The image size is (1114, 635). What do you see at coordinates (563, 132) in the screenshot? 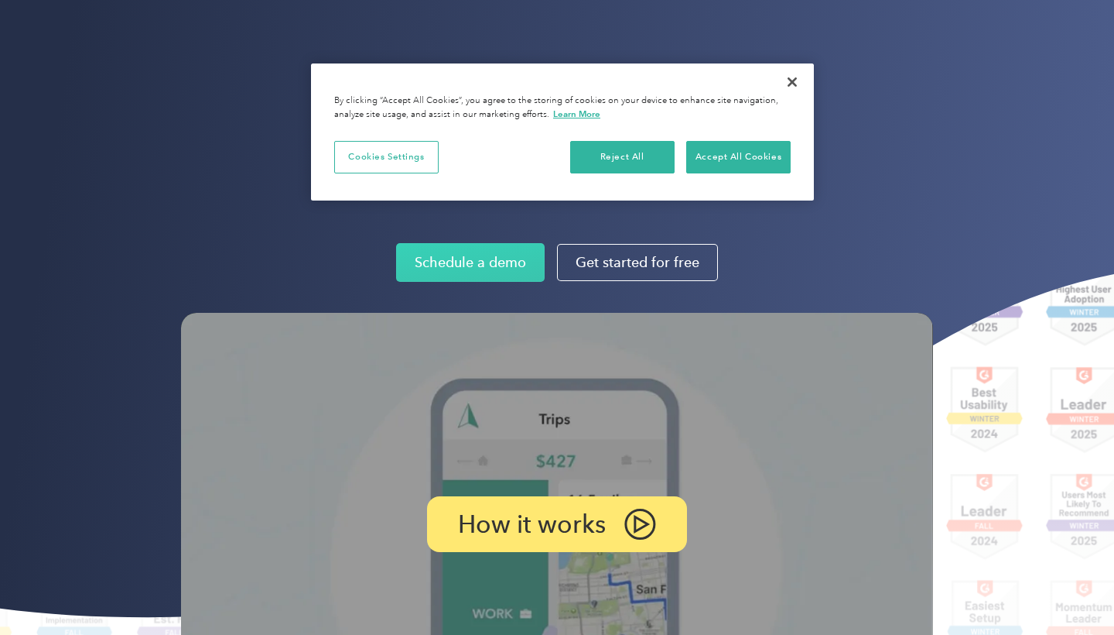
I see `div: Cookie banner` at bounding box center [563, 132].